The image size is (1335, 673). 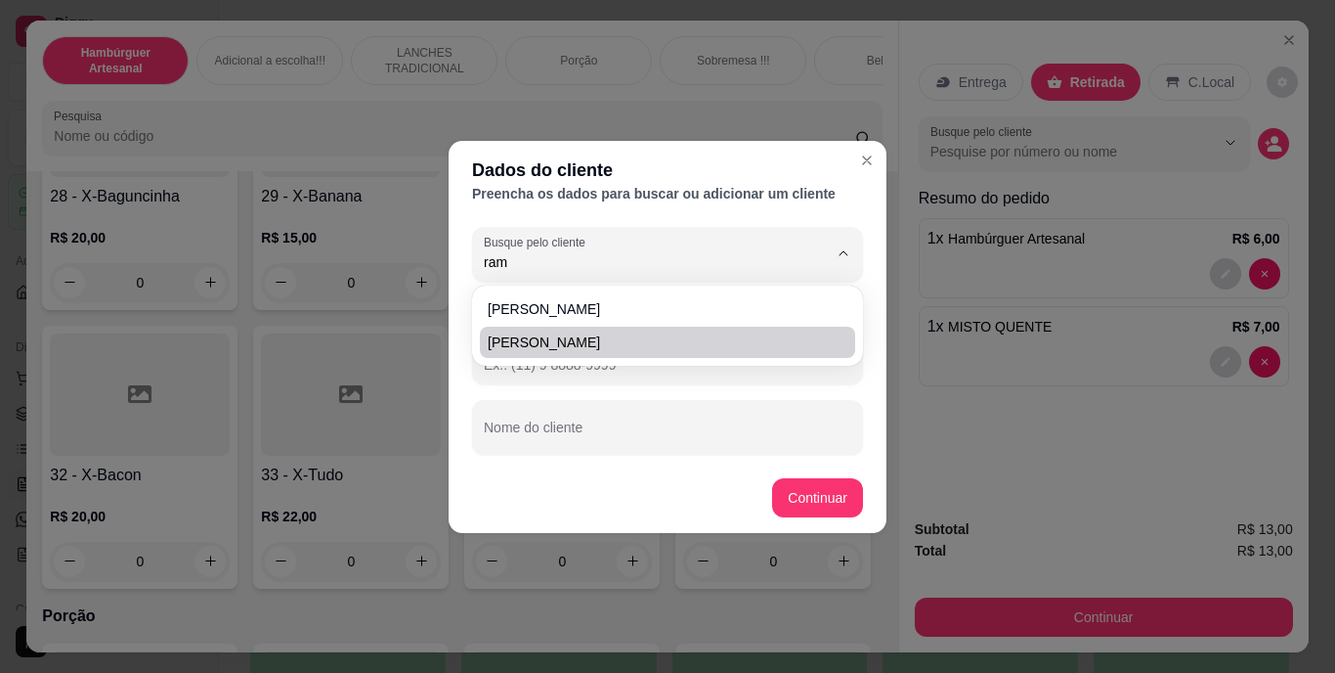 What do you see at coordinates (867, 160) in the screenshot?
I see `button: Close` at bounding box center [867, 160].